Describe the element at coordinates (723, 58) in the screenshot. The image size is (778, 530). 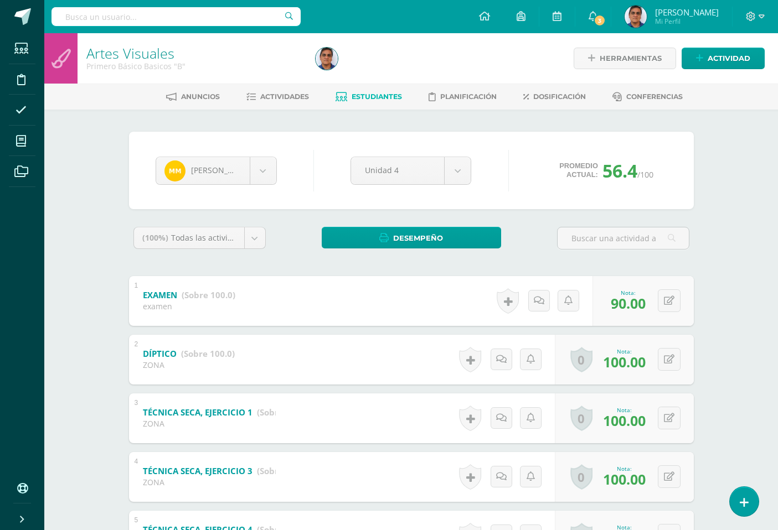
I see `a: Actividad` at that location.